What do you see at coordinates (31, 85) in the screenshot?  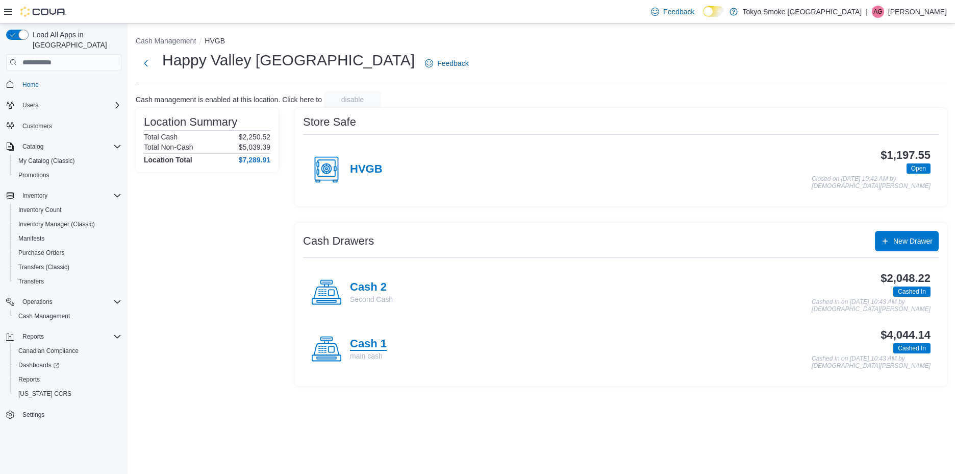 I see `a: Home` at bounding box center [31, 85].